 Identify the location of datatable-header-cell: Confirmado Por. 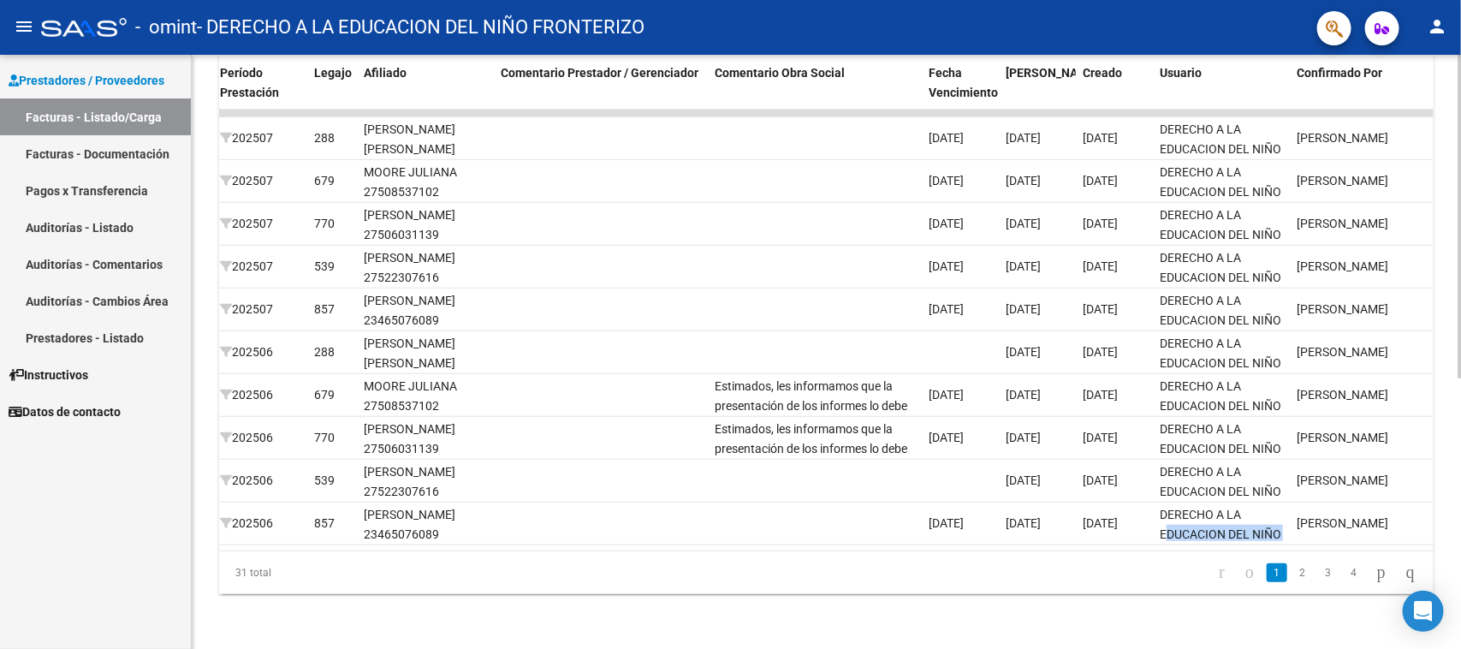
(1358, 92).